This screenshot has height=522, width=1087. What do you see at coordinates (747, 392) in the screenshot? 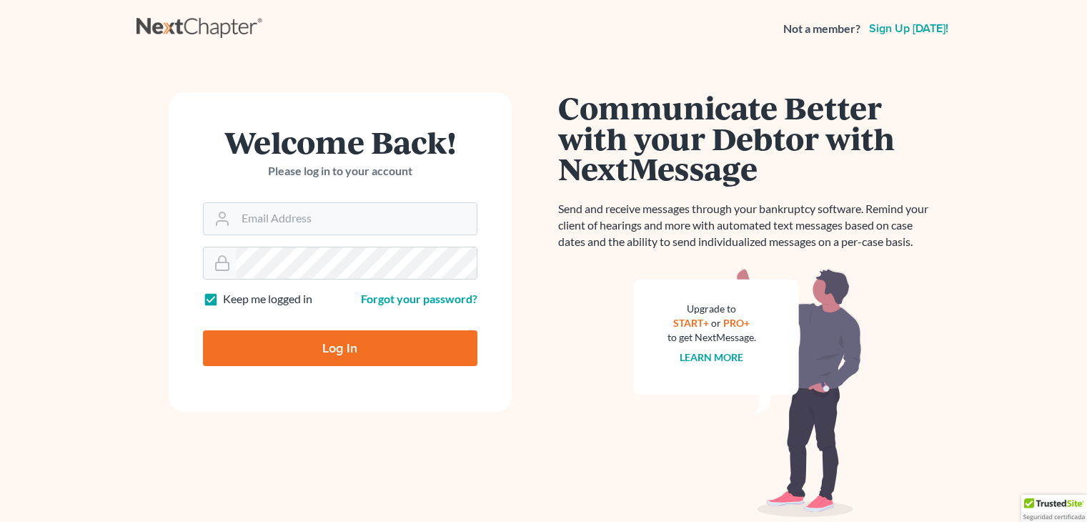
I see `img: nextmessage_bg-59042aed3d76b12b5cd301f8e5b87938c9018125f34e5fa2b7a6b67550977c72.svg` at bounding box center [747, 392].